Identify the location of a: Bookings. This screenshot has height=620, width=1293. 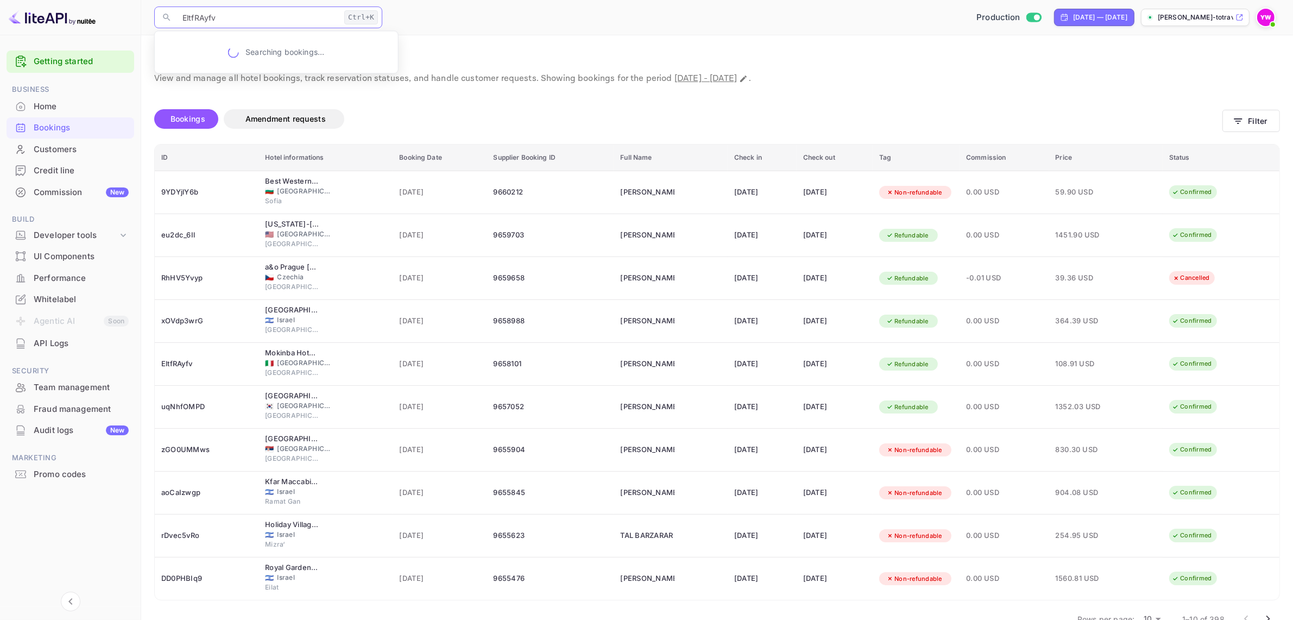
(70, 127).